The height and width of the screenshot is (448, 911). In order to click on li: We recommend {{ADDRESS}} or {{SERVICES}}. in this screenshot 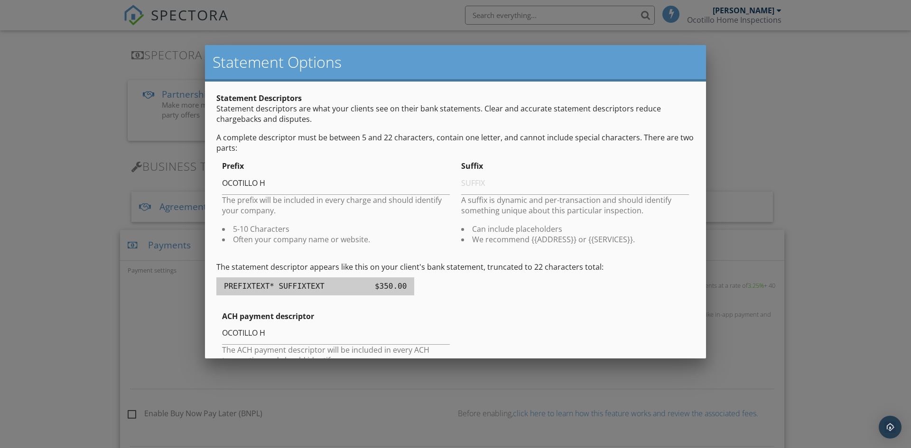, I will do `click(575, 240)`.